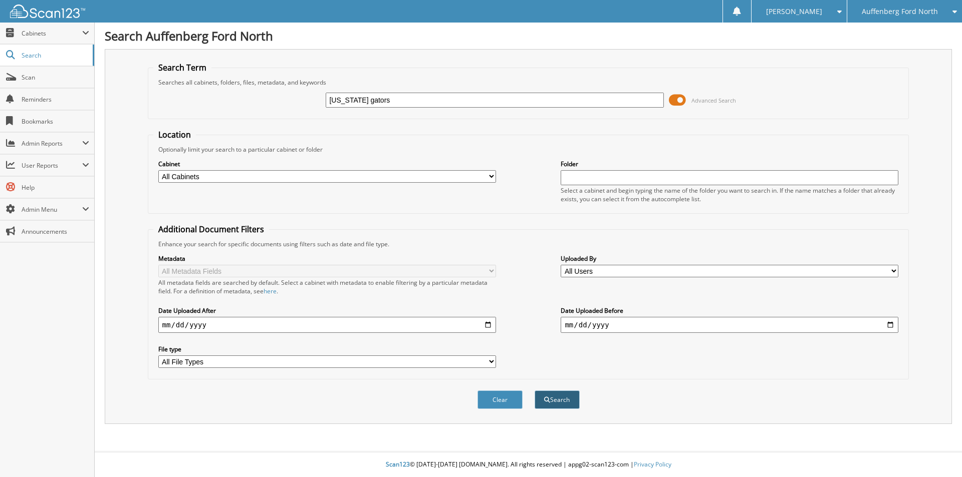  What do you see at coordinates (900, 12) in the screenshot?
I see `span: Auffenberg Ford North` at bounding box center [900, 12].